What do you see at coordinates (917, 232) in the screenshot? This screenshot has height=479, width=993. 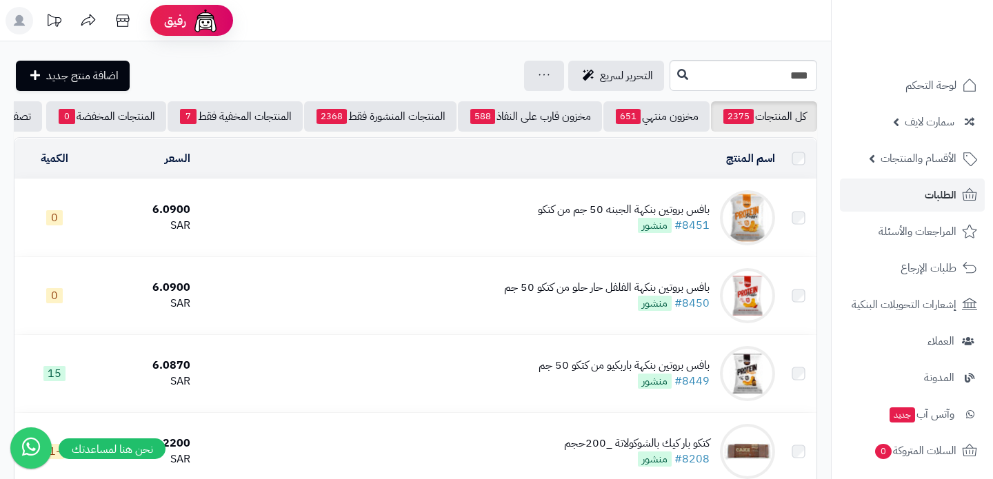 I see `span: المراجعات والأسئلة` at bounding box center [917, 232].